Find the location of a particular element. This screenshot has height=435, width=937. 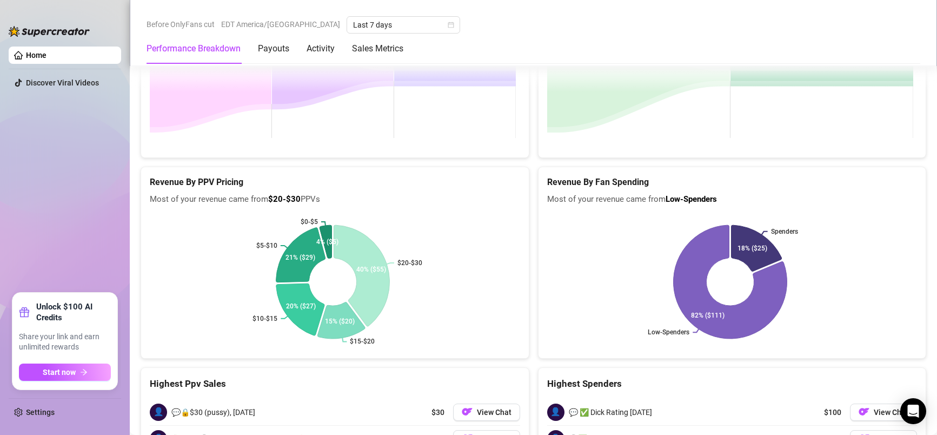

a: Settings is located at coordinates (40, 412).